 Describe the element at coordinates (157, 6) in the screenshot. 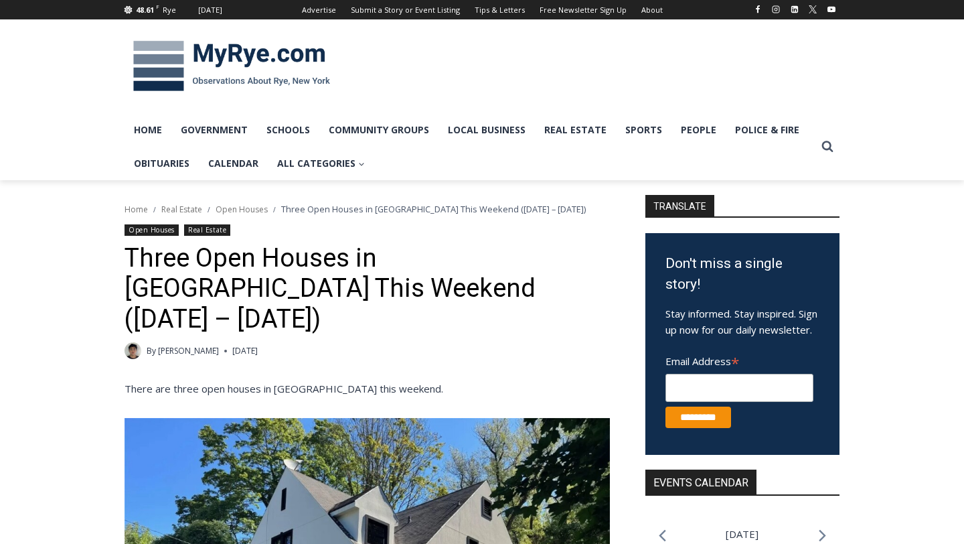

I see `span: F` at that location.